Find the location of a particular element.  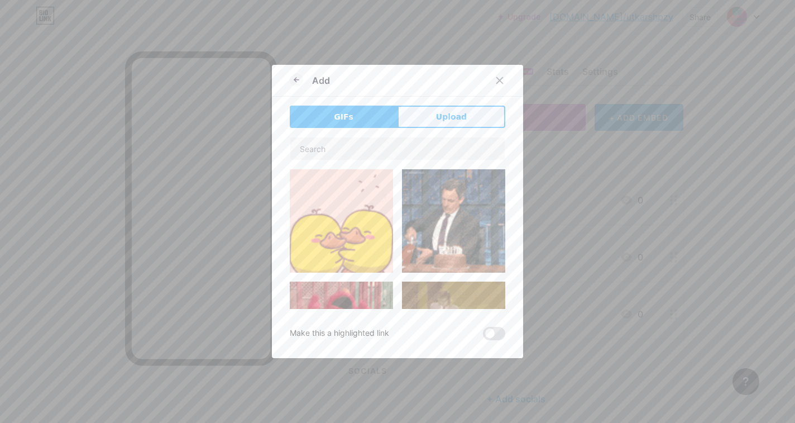

div: Add is located at coordinates (321, 80).